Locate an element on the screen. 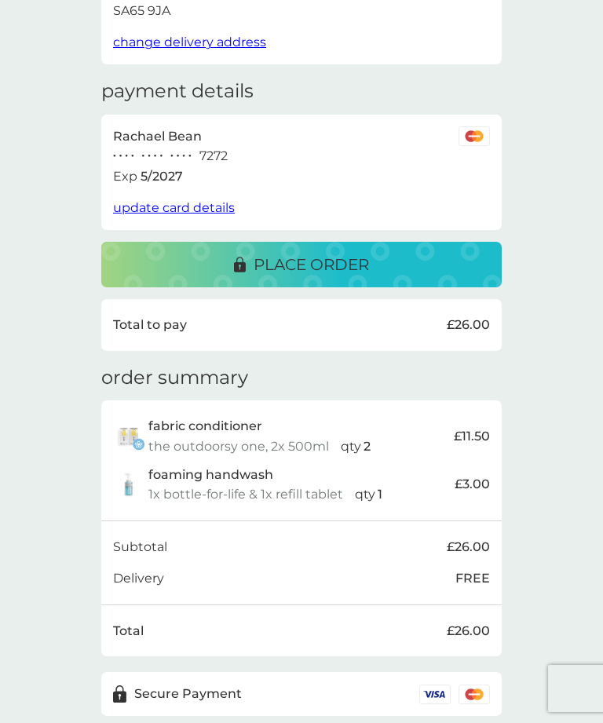  p: Total is located at coordinates (128, 631).